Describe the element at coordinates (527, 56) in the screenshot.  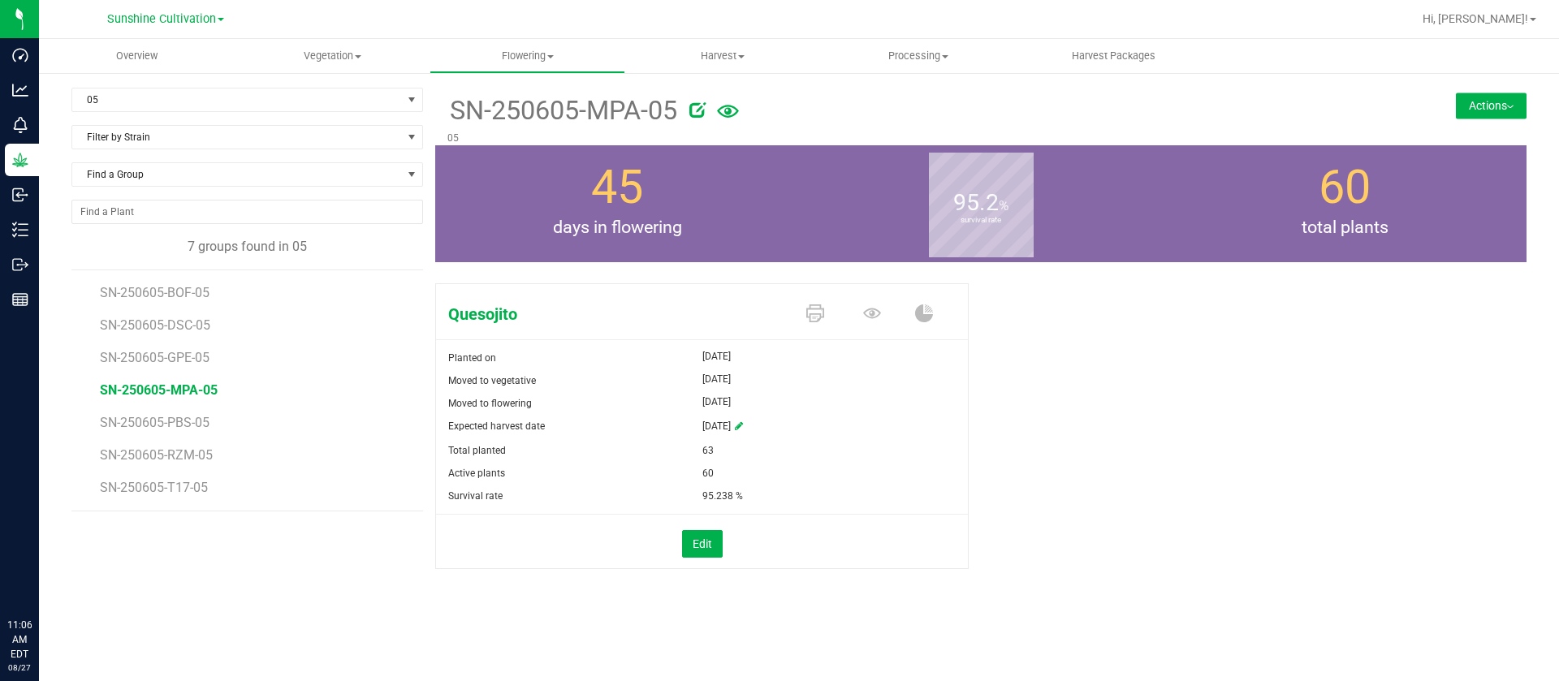
I see `a: Flowering` at that location.